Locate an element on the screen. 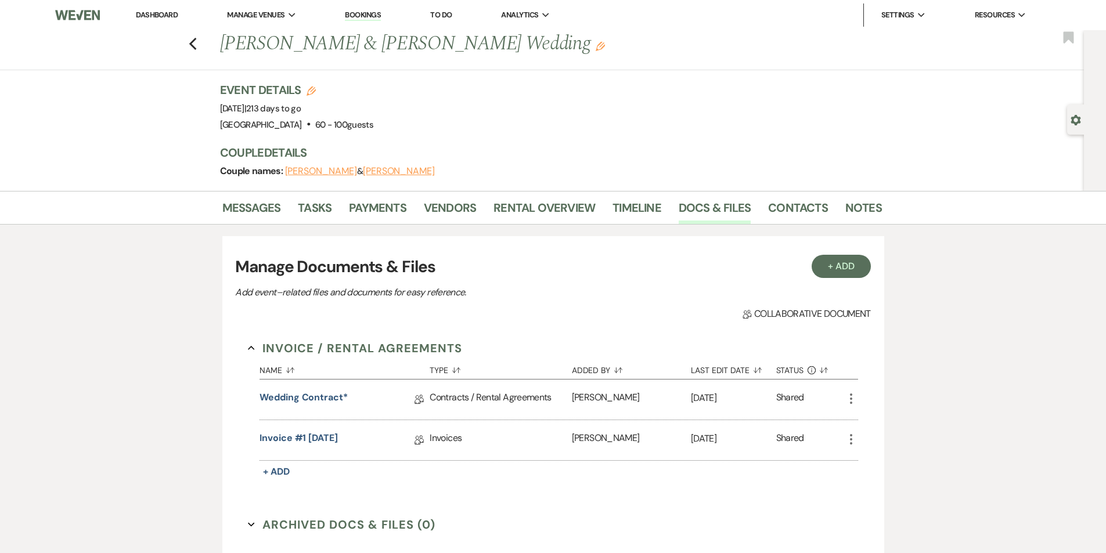 This screenshot has width=1106, height=553. a: Bookings is located at coordinates (363, 15).